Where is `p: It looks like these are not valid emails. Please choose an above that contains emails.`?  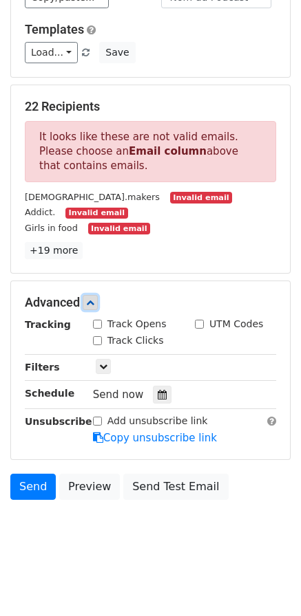 p: It looks like these are not valid emails. Please choose an above that contains emails. is located at coordinates (150, 151).